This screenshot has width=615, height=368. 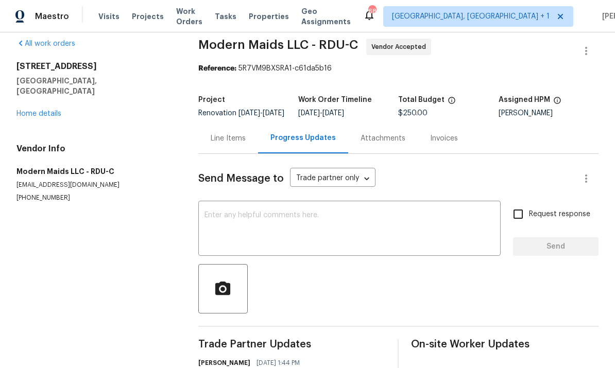 What do you see at coordinates (46, 44) in the screenshot?
I see `a: All work orders` at bounding box center [46, 44].